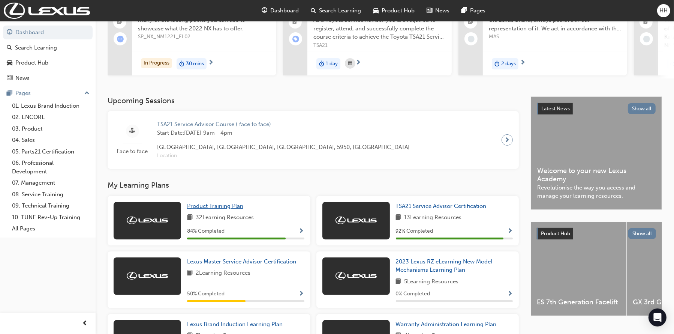 This screenshot has height=334, width=674. What do you see at coordinates (444, 265) in the screenshot?
I see `span: 2023 Lexus RZ eLearning New Model Mechanisms Learning Plan` at bounding box center [444, 265].